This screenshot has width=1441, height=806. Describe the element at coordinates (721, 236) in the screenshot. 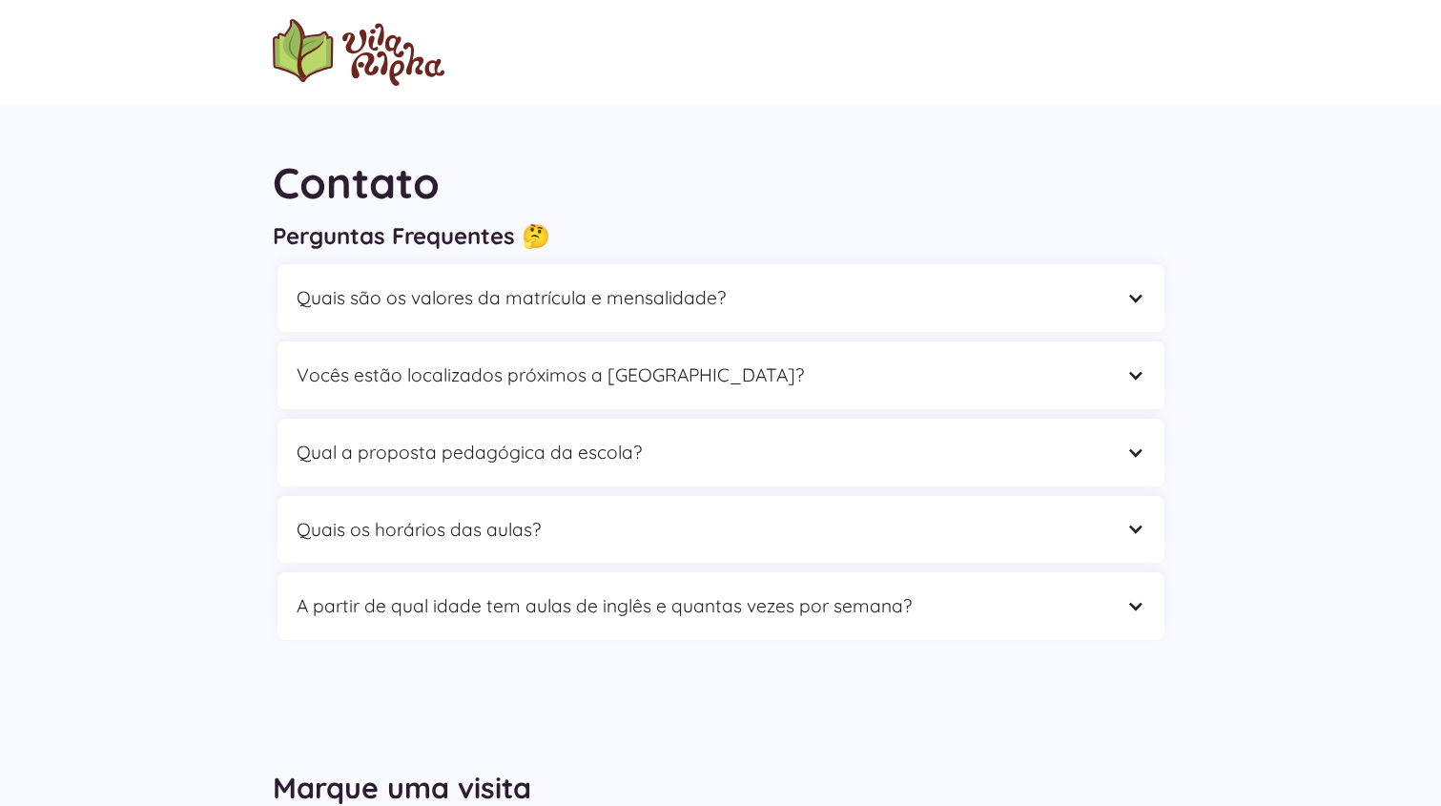

I see `h3: Perguntas Frequentes 🤔` at that location.